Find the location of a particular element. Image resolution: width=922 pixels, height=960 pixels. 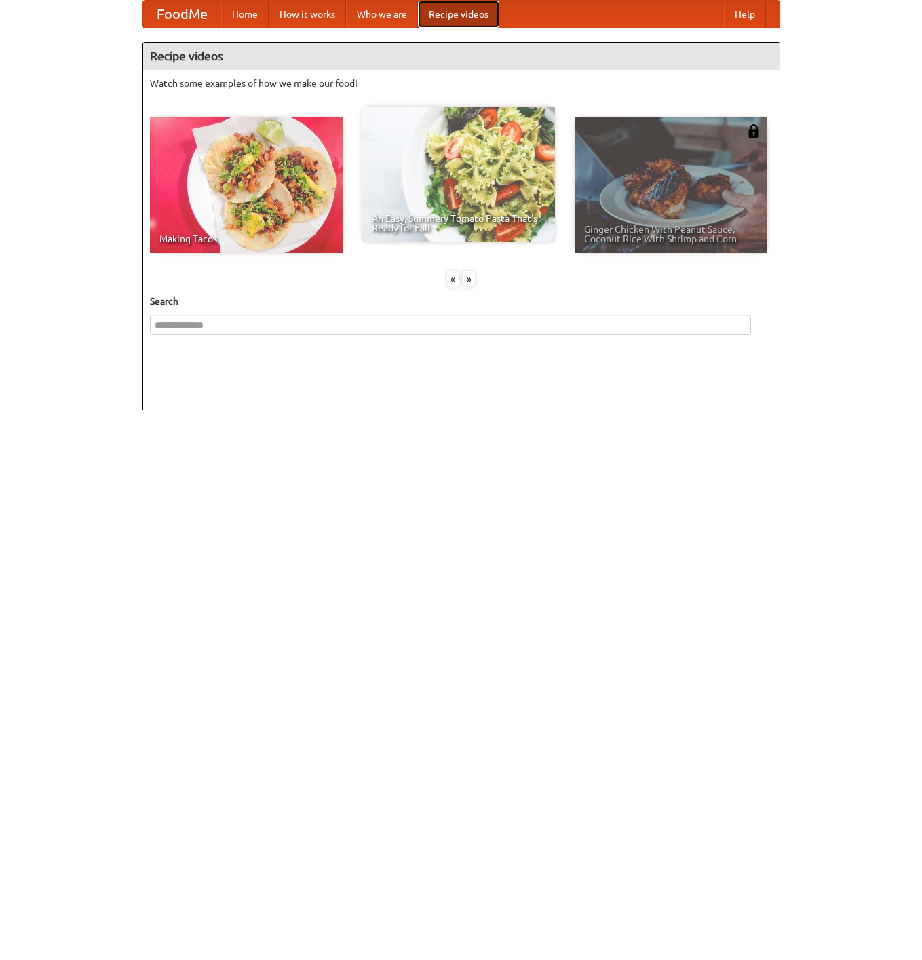

span: Making Tacos is located at coordinates (246, 239).